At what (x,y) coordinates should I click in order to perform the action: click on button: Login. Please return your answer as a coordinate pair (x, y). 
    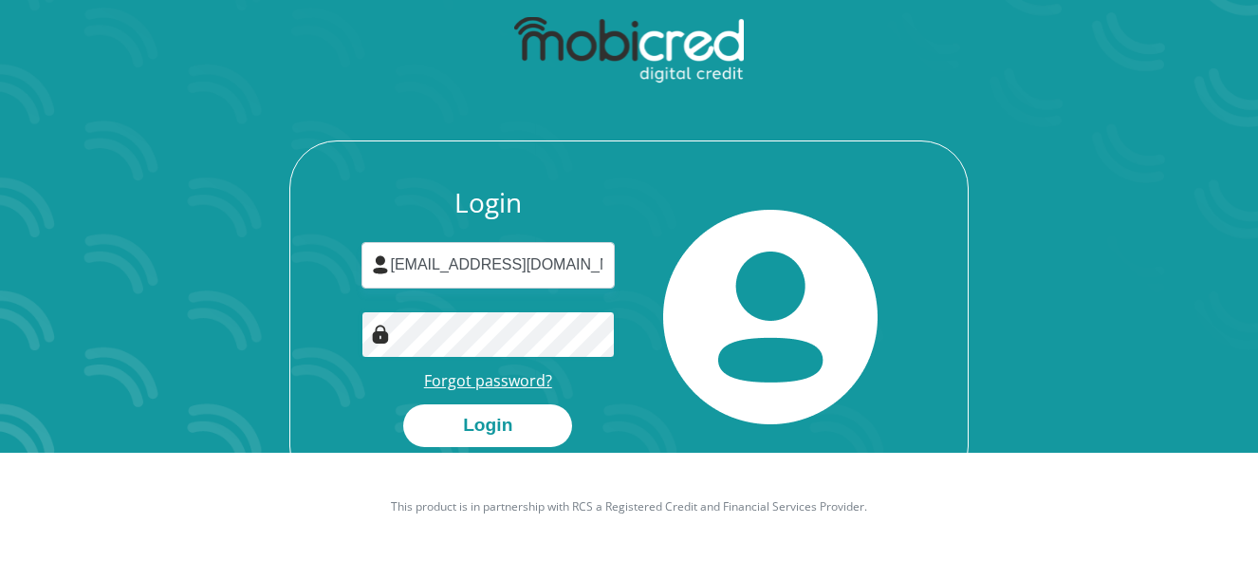
    Looking at the image, I should click on (488, 425).